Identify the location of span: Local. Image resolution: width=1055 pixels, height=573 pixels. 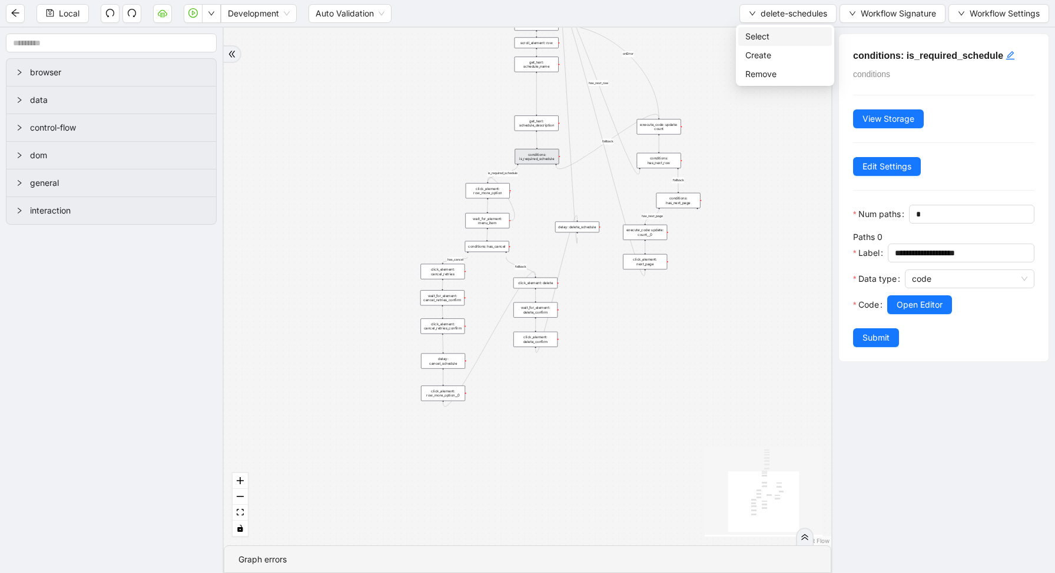
(69, 14).